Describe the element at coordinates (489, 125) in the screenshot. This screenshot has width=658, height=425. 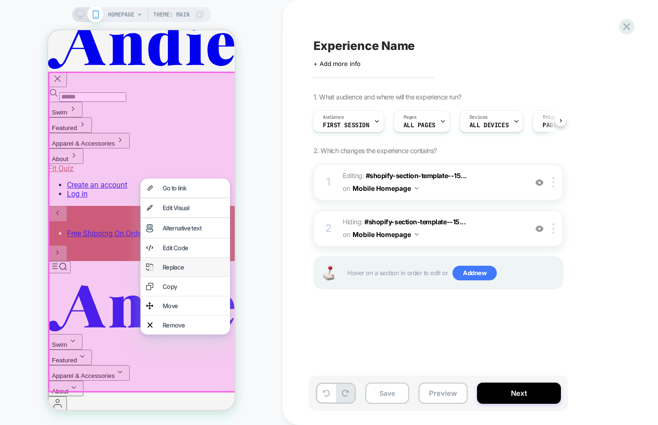
I see `span: ALL DEVICES` at that location.